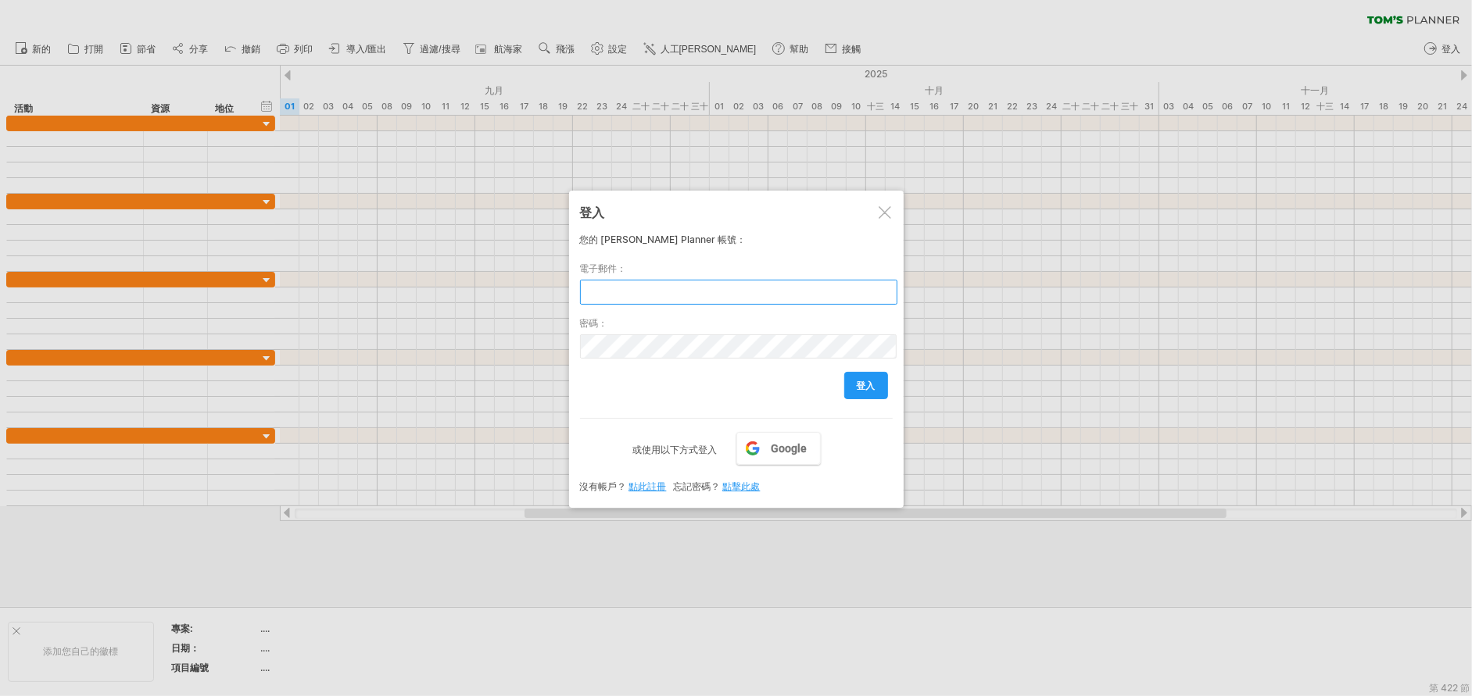 The width and height of the screenshot is (1472, 696). What do you see at coordinates (789, 449) in the screenshot?
I see `font: Google` at bounding box center [789, 449].